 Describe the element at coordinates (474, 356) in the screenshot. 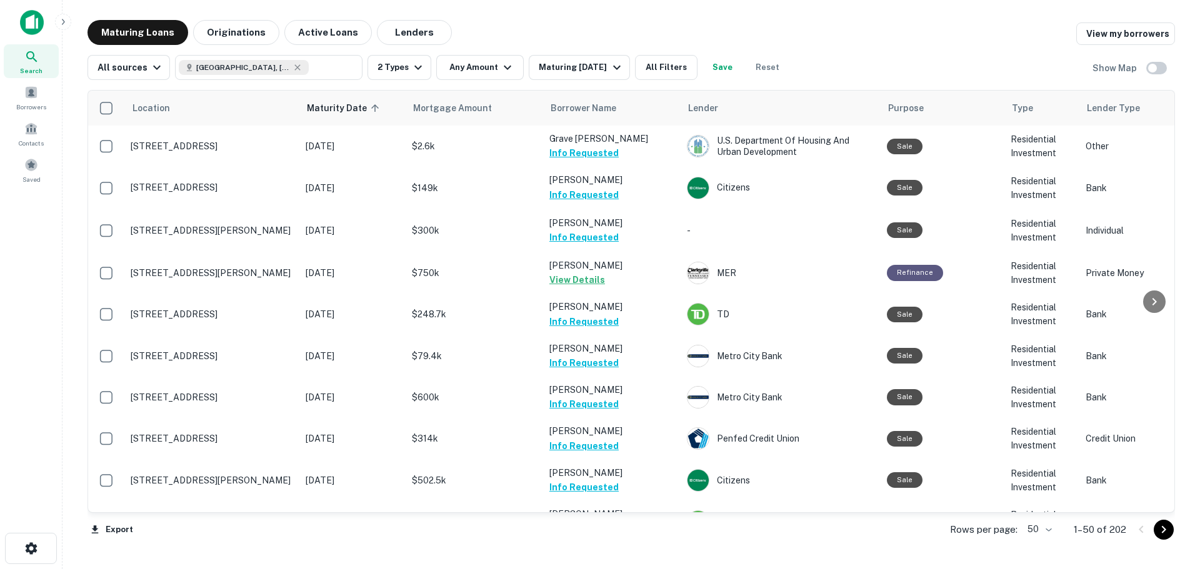

I see `p: $79.4k` at that location.